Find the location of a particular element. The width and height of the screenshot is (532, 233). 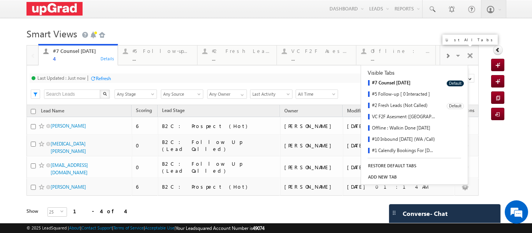

a: Acceptable Use is located at coordinates (160, 228).